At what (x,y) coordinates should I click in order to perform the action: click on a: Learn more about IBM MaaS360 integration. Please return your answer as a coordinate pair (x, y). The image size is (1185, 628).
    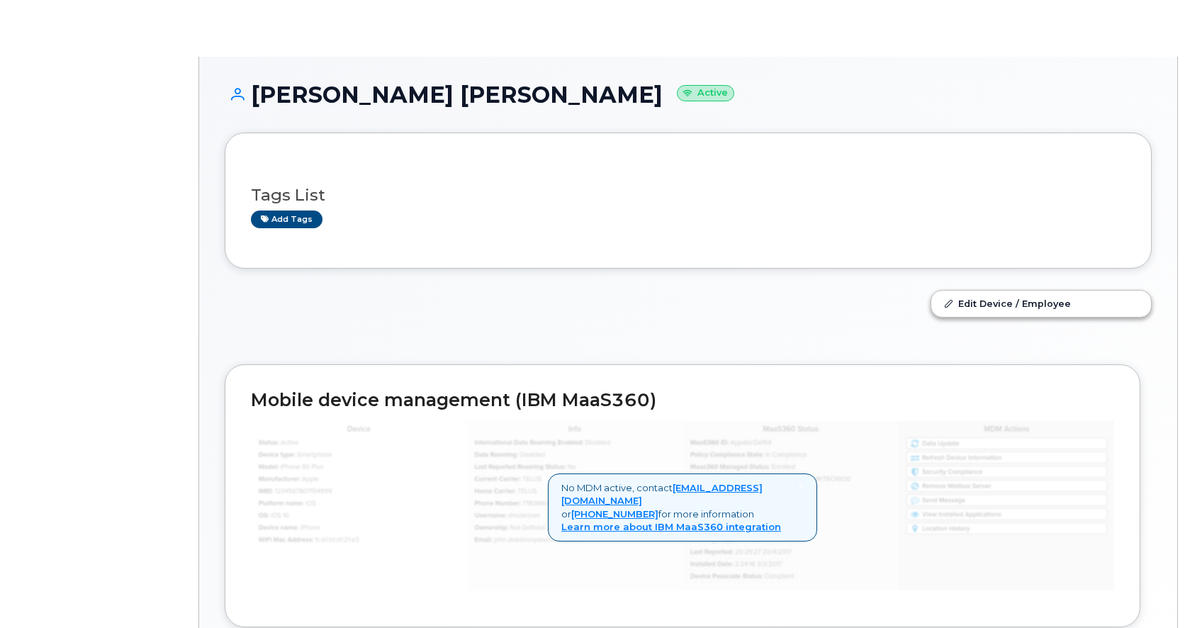
    Looking at the image, I should click on (671, 527).